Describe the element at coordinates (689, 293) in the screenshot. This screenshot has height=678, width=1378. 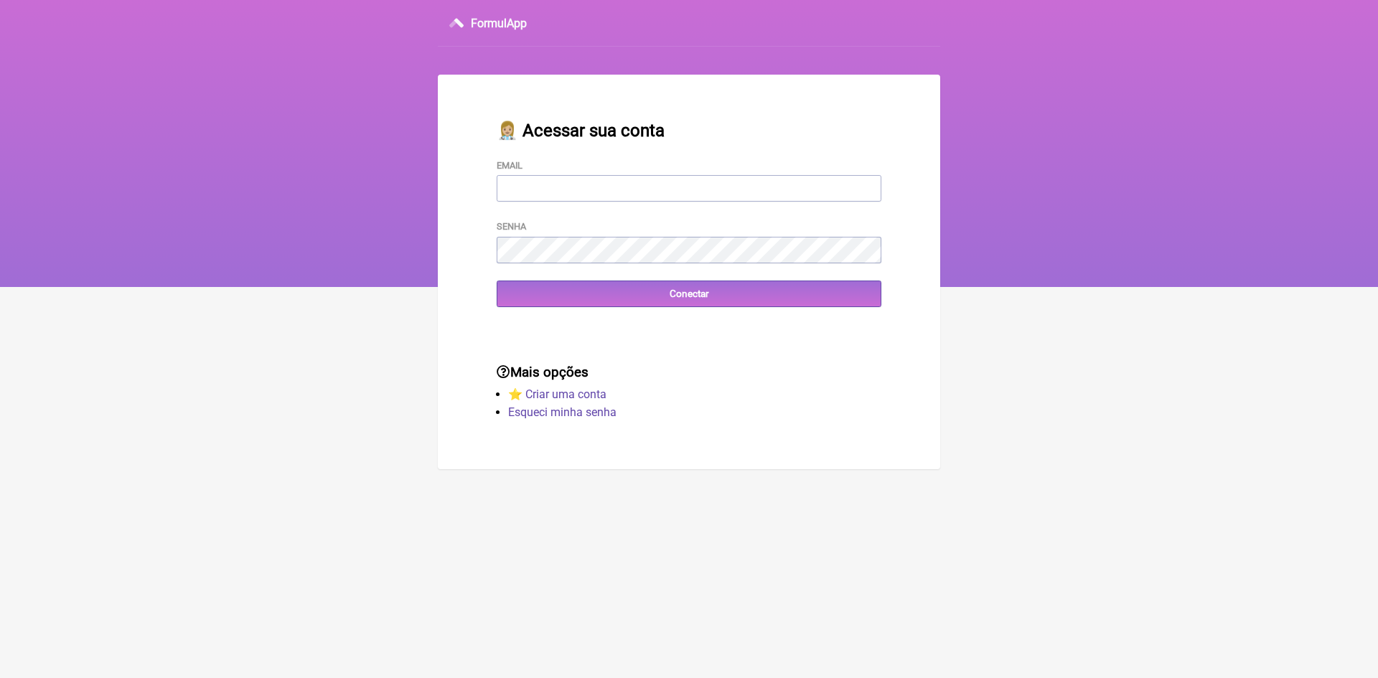
I see `input: Conectar` at that location.